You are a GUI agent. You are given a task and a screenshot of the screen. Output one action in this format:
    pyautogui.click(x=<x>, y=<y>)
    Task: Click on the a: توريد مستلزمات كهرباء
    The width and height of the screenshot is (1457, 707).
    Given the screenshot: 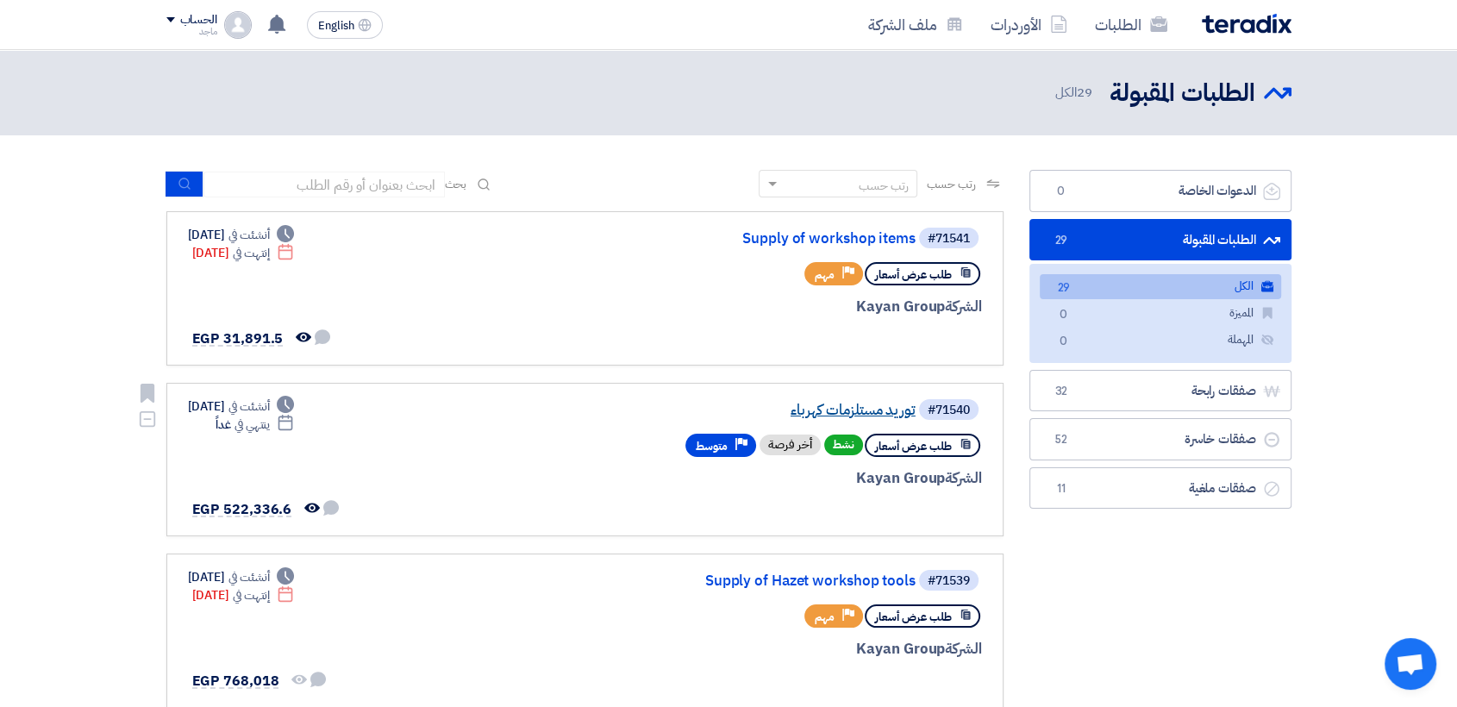 What is the action you would take?
    pyautogui.click(x=743, y=410)
    